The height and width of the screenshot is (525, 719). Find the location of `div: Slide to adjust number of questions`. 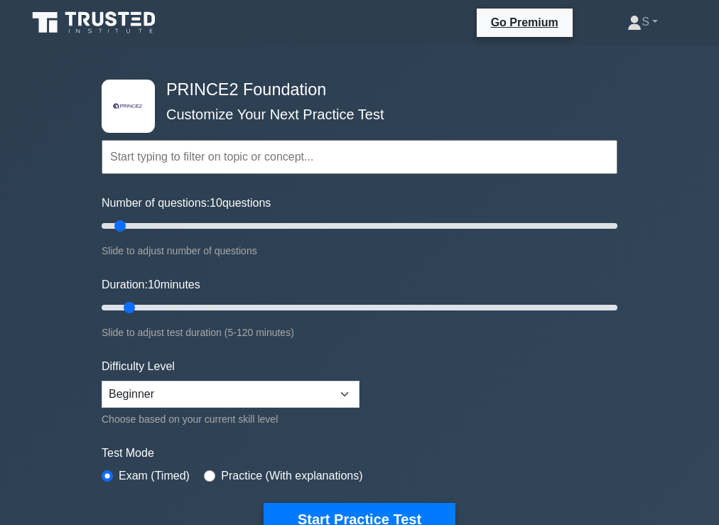

div: Slide to adjust number of questions is located at coordinates (360, 251).